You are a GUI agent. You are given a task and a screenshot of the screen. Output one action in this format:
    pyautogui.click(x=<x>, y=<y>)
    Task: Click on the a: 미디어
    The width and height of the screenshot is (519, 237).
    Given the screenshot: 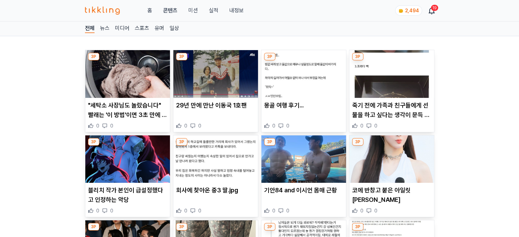 What is the action you would take?
    pyautogui.click(x=122, y=29)
    